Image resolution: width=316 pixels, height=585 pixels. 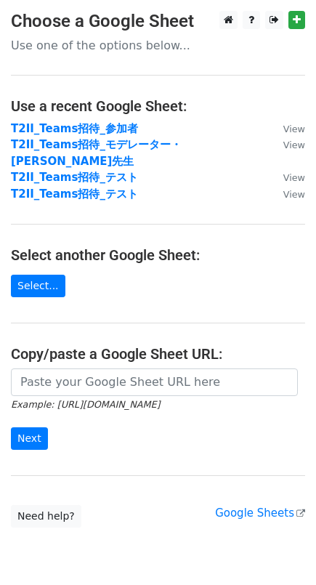 I want to click on input: Paste your Google Sheet URL here, so click(x=154, y=383).